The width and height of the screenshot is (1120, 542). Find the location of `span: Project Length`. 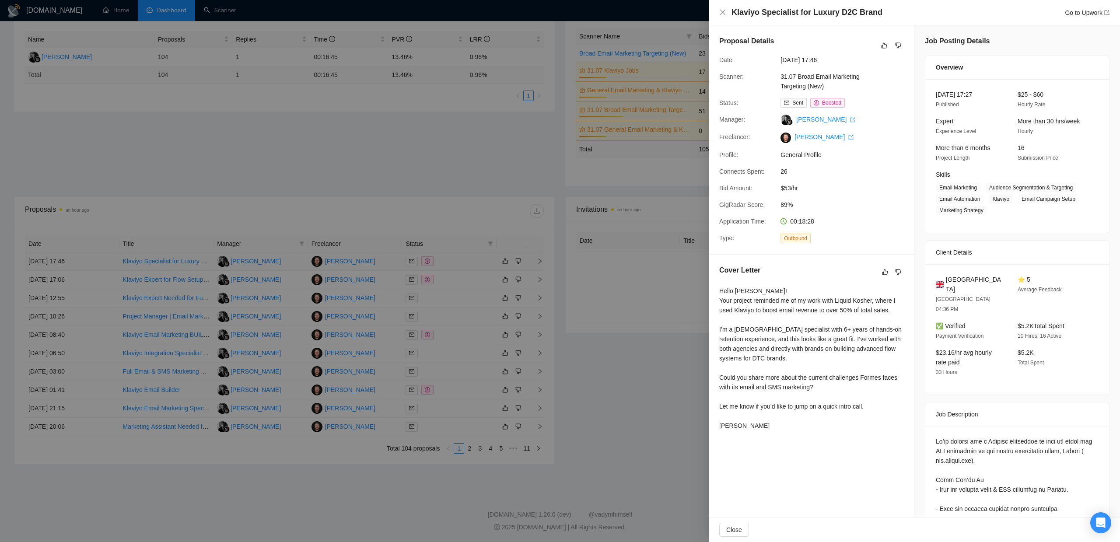

span: Project Length is located at coordinates (952, 158).